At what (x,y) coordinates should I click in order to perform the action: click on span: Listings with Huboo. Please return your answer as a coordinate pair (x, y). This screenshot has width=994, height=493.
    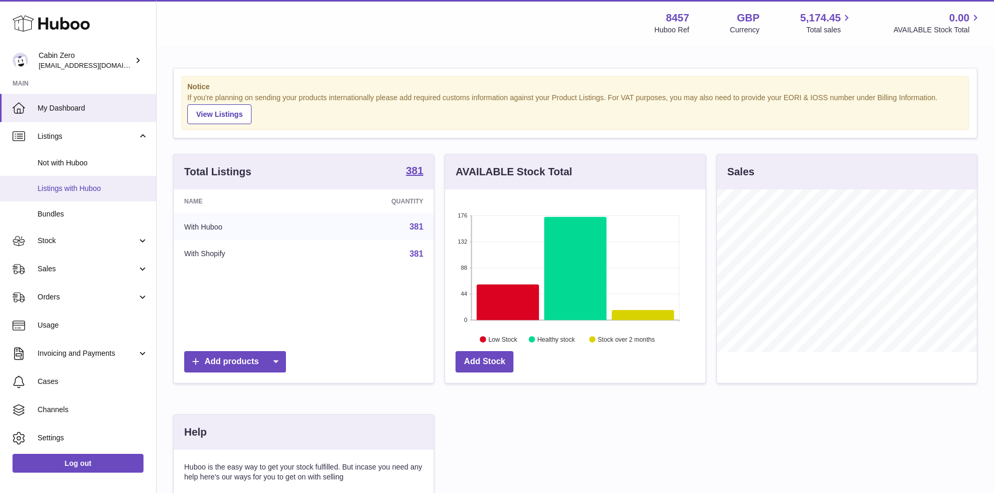
    Looking at the image, I should click on (93, 188).